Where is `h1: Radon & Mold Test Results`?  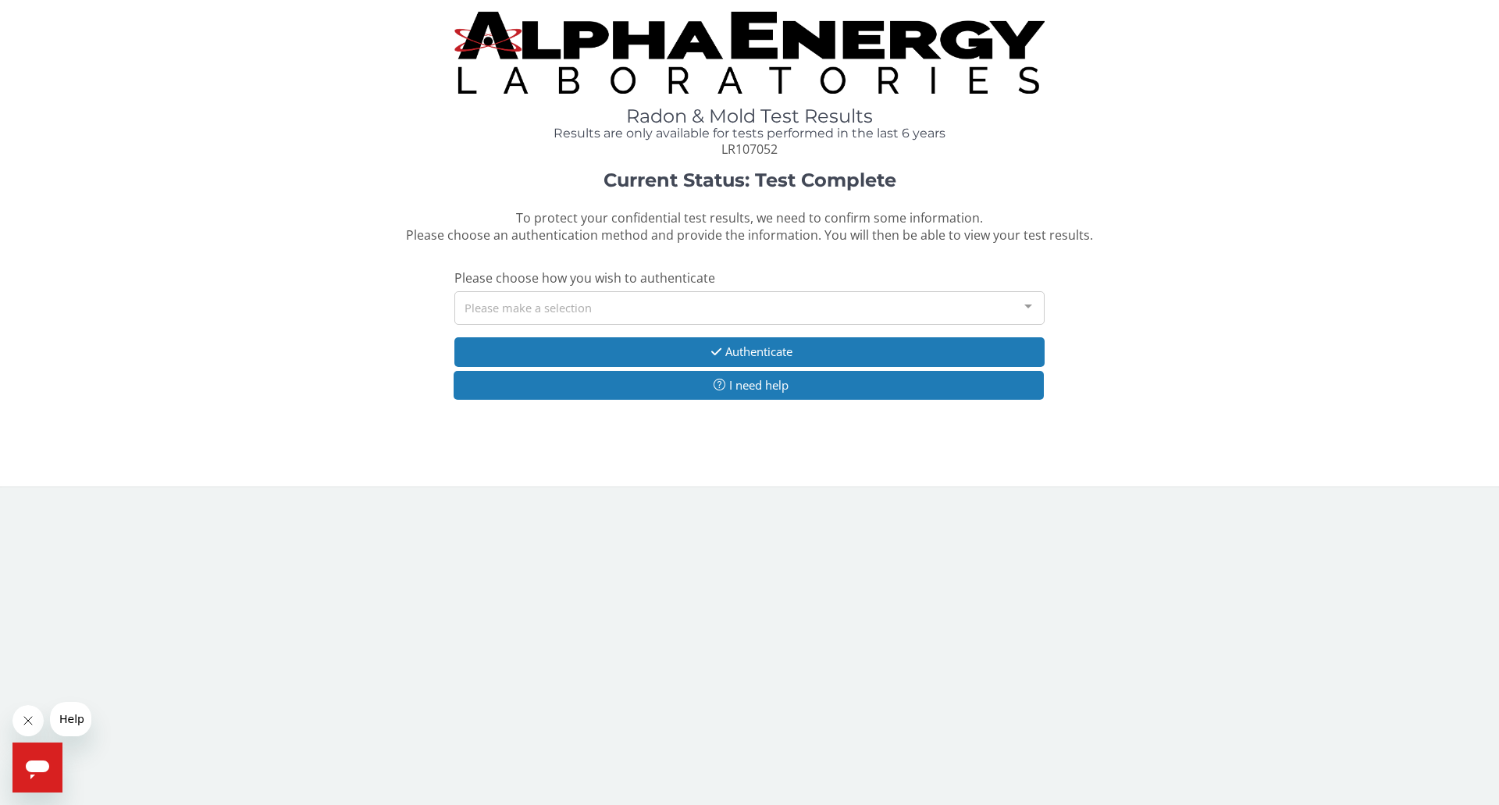
h1: Radon & Mold Test Results is located at coordinates (749, 116).